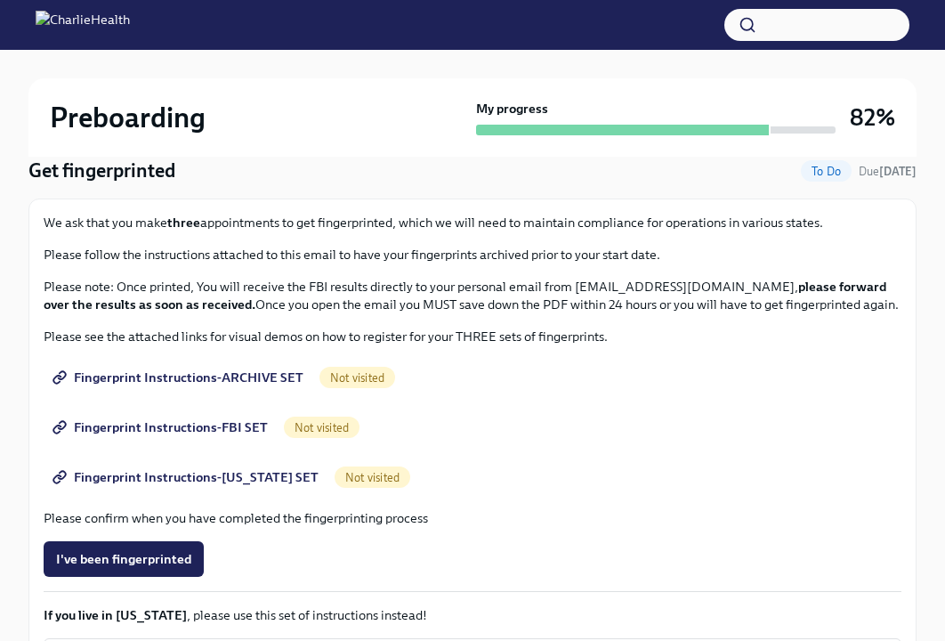 The height and width of the screenshot is (641, 945). I want to click on img: CharlieHealth, so click(83, 25).